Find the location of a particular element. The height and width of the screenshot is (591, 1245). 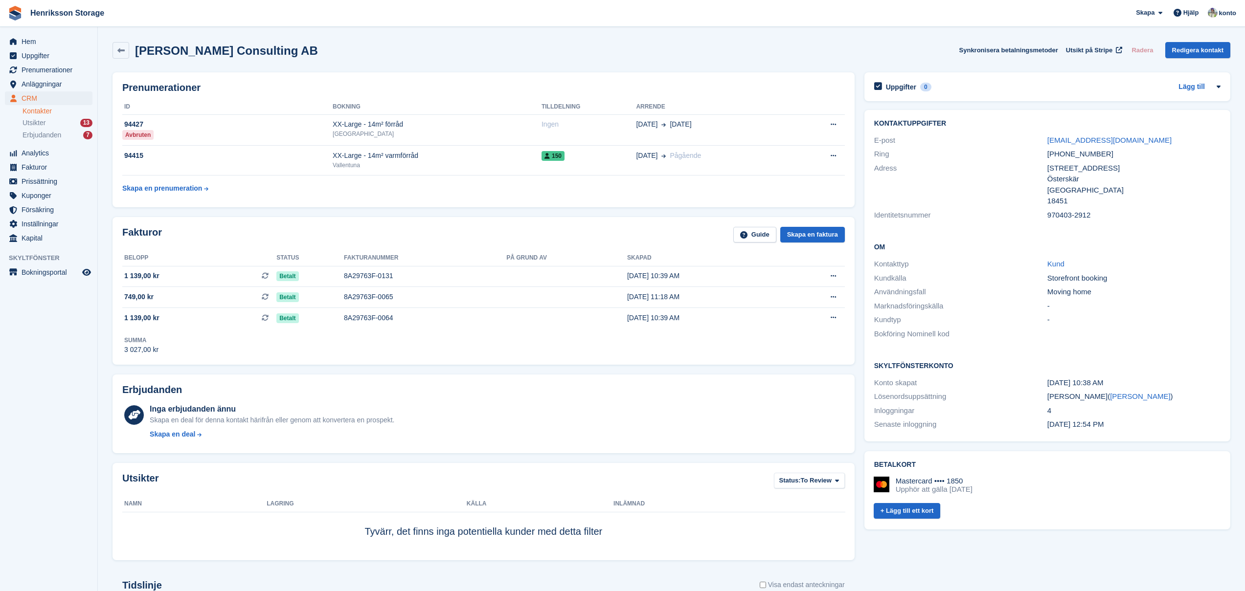

a: Henriksson Storage is located at coordinates (67, 13).